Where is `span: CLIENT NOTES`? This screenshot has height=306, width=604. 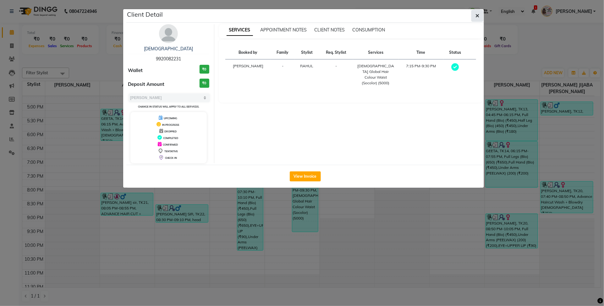 span: CLIENT NOTES is located at coordinates (330, 30).